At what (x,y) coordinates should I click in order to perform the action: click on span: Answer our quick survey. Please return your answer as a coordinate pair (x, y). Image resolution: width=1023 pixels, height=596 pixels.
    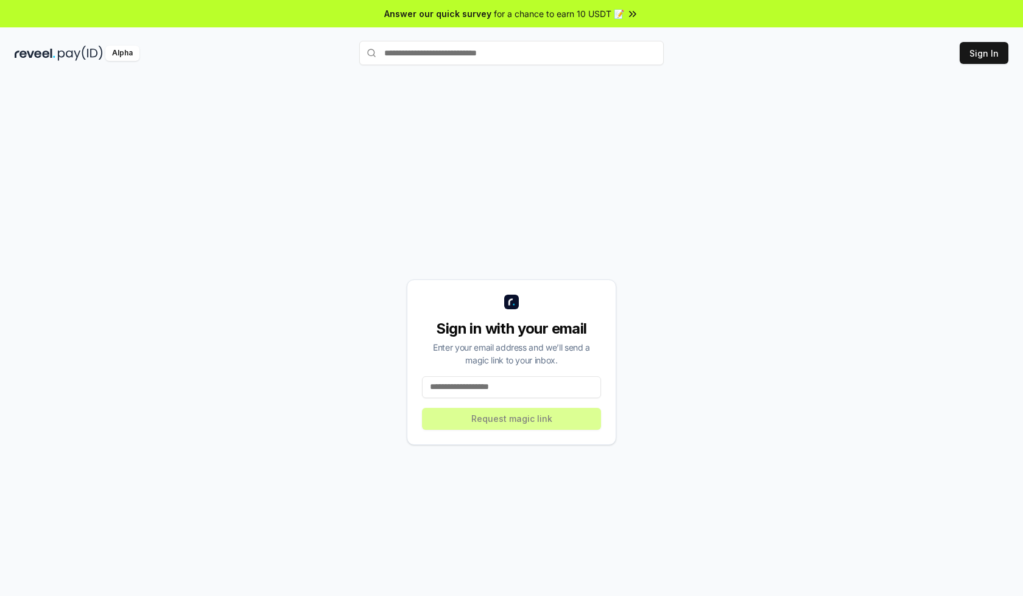
    Looking at the image, I should click on (438, 13).